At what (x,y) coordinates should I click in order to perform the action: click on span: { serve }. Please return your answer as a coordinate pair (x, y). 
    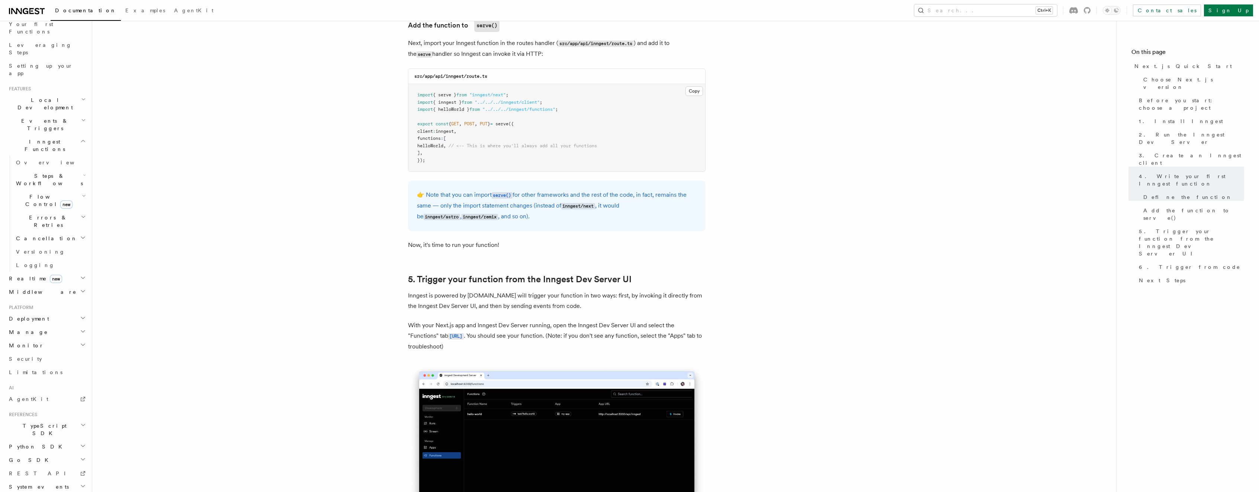
    Looking at the image, I should click on (444, 95).